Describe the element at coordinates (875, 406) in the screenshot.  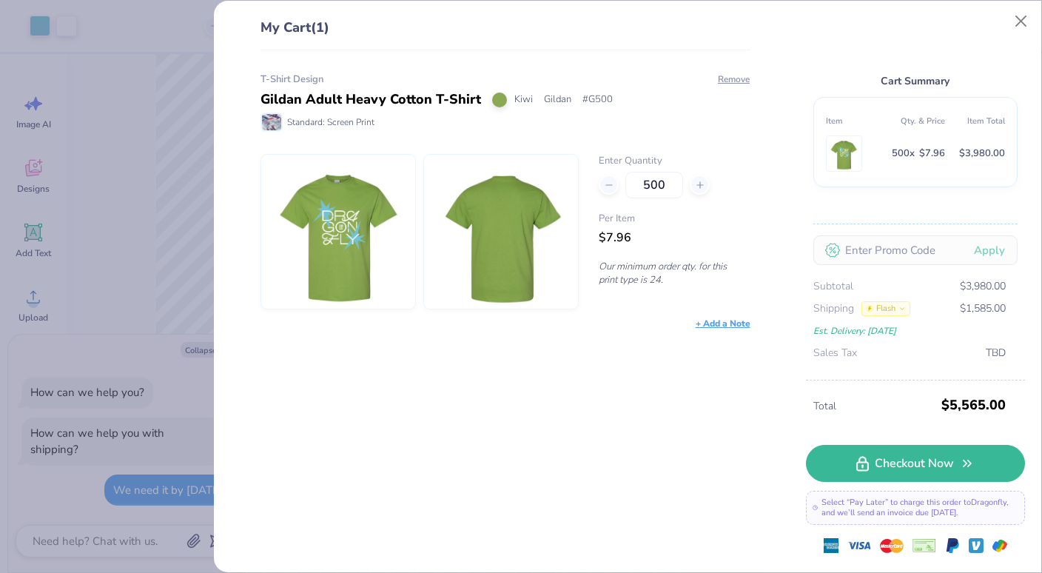
I see `span: Total` at that location.